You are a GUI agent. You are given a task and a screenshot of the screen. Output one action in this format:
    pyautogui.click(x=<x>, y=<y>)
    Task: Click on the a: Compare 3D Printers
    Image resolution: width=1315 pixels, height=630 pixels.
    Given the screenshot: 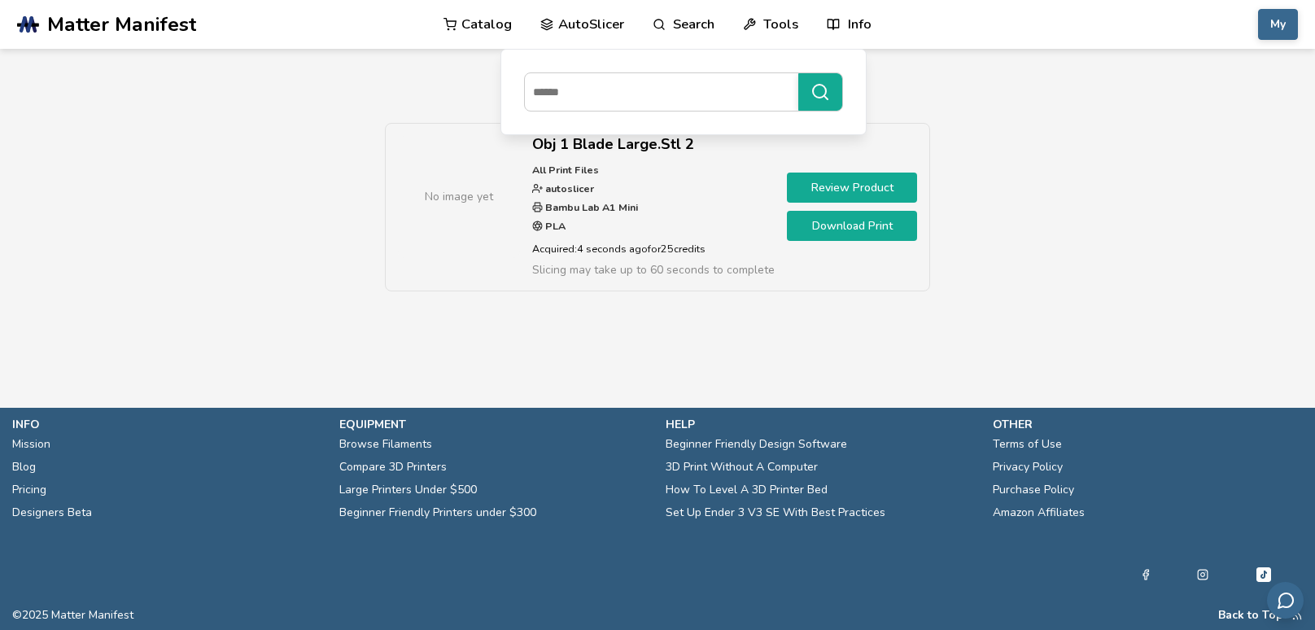 What is the action you would take?
    pyautogui.click(x=393, y=467)
    